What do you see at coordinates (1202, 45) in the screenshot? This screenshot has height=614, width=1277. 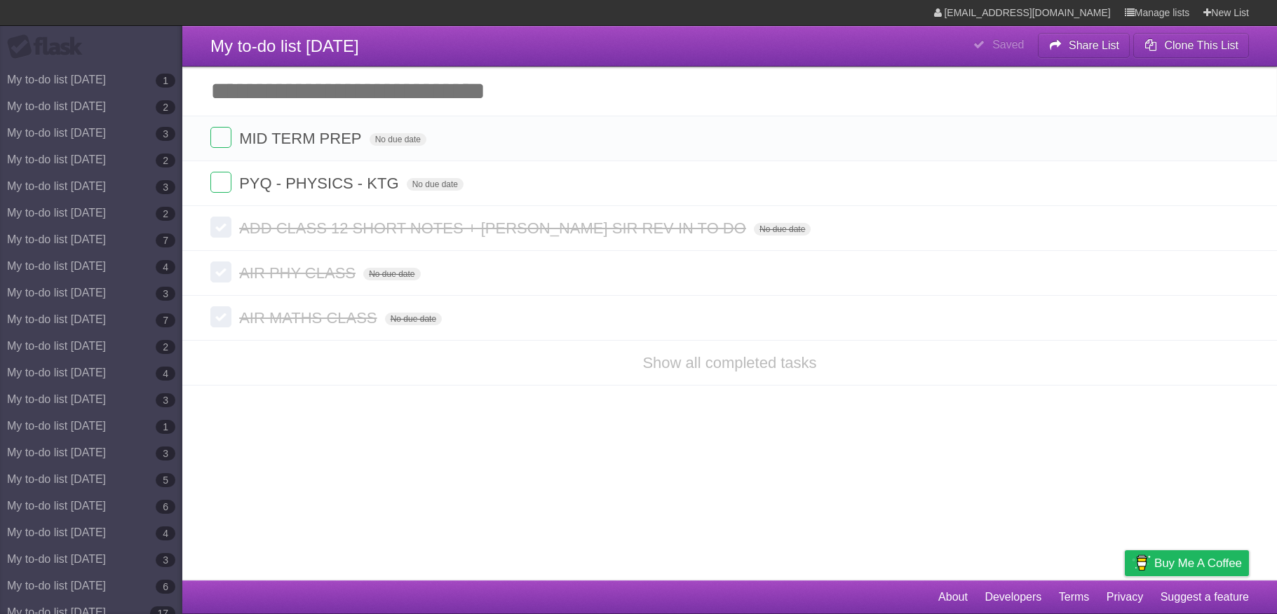 I see `b: Clone This List` at bounding box center [1202, 45].